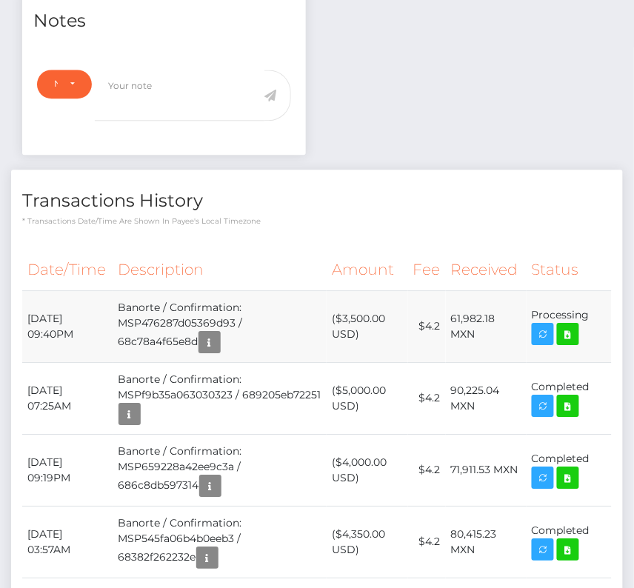 This screenshot has height=588, width=634. I want to click on td: 61,982.18 MXN, so click(486, 326).